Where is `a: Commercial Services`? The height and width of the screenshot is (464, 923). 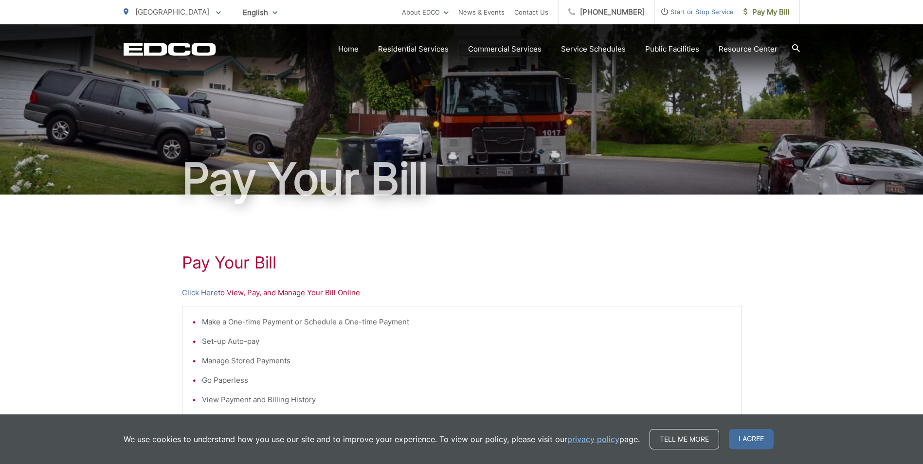 a: Commercial Services is located at coordinates (505, 49).